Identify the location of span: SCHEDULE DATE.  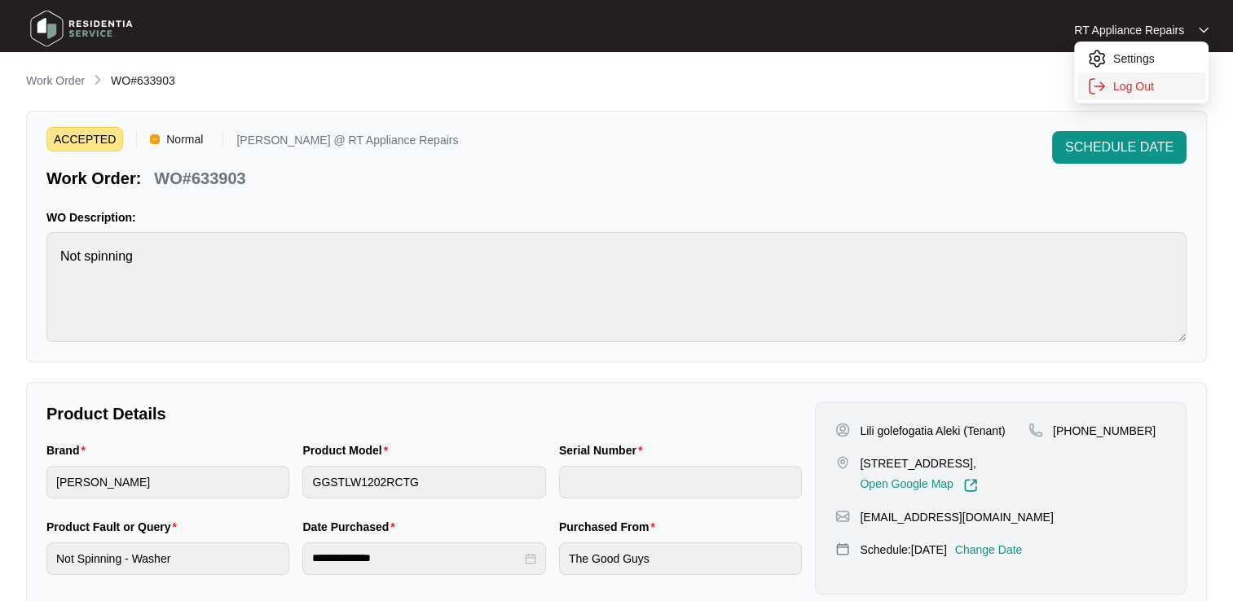
(1118, 147).